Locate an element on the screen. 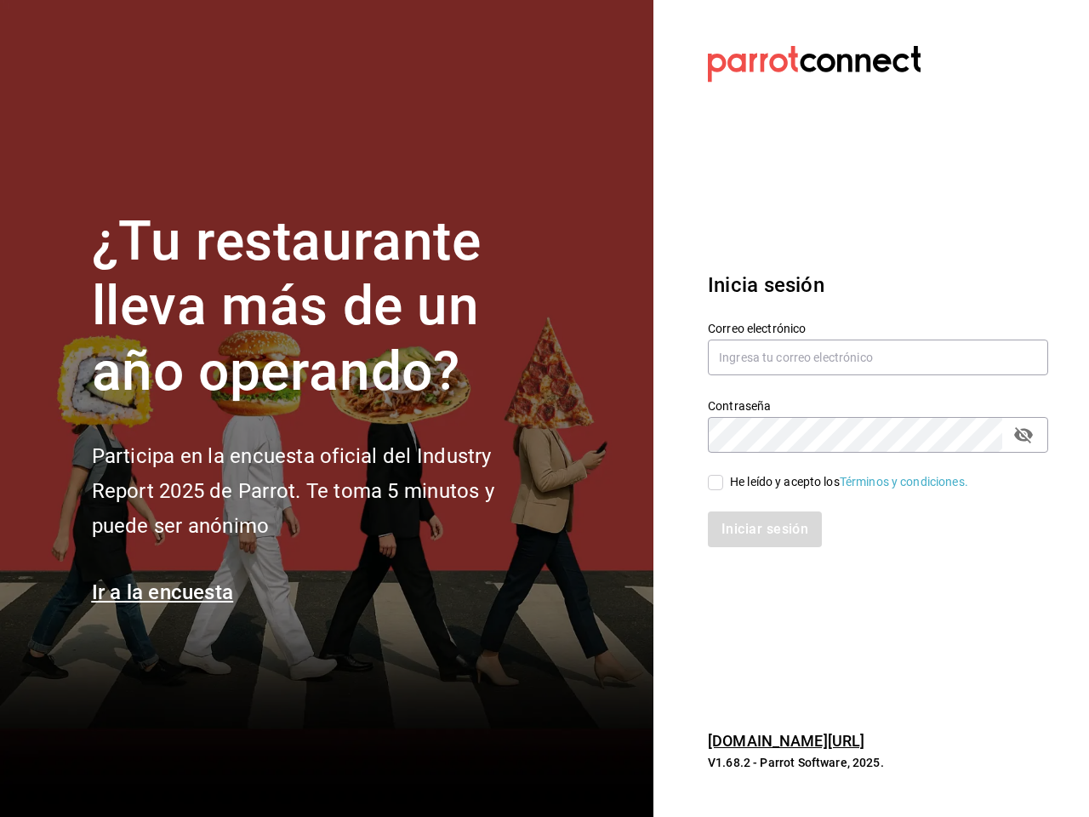 This screenshot has width=1089, height=817. div: He leído y acepto los is located at coordinates (849, 482).